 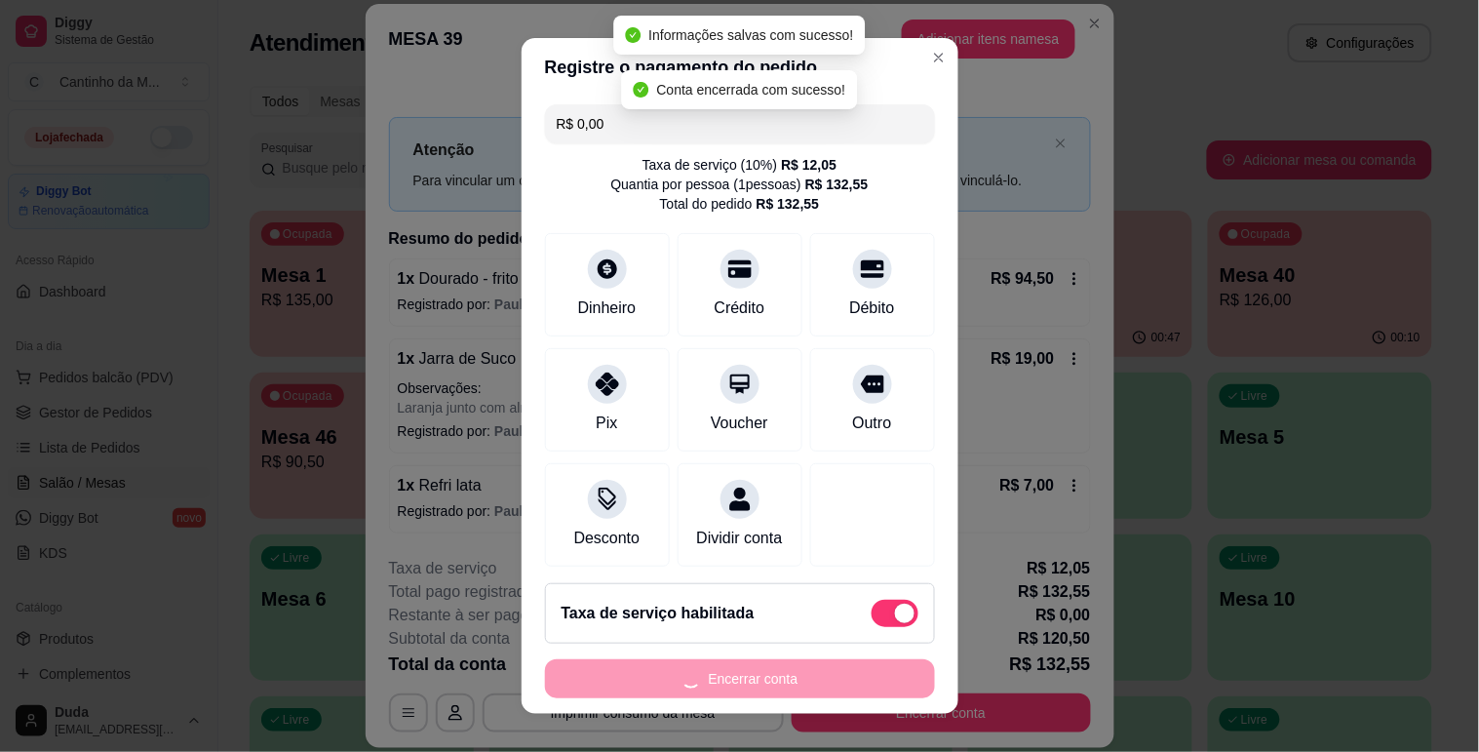 I want to click on div: Quantia por pessoa ( 1 pessoas), so click(x=740, y=184).